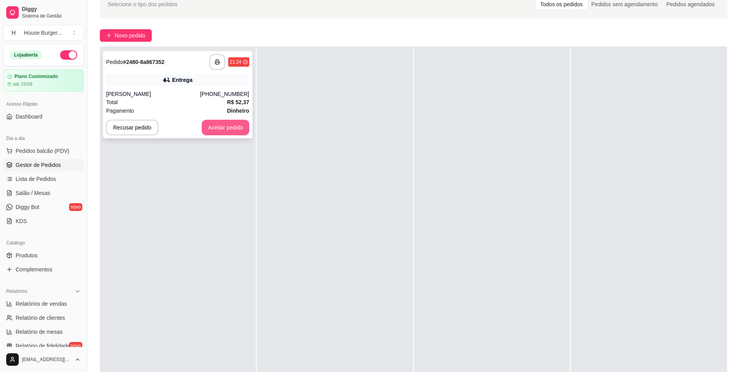 This screenshot has height=372, width=740. Describe the element at coordinates (36, 179) in the screenshot. I see `span: Lista de Pedidos` at that location.